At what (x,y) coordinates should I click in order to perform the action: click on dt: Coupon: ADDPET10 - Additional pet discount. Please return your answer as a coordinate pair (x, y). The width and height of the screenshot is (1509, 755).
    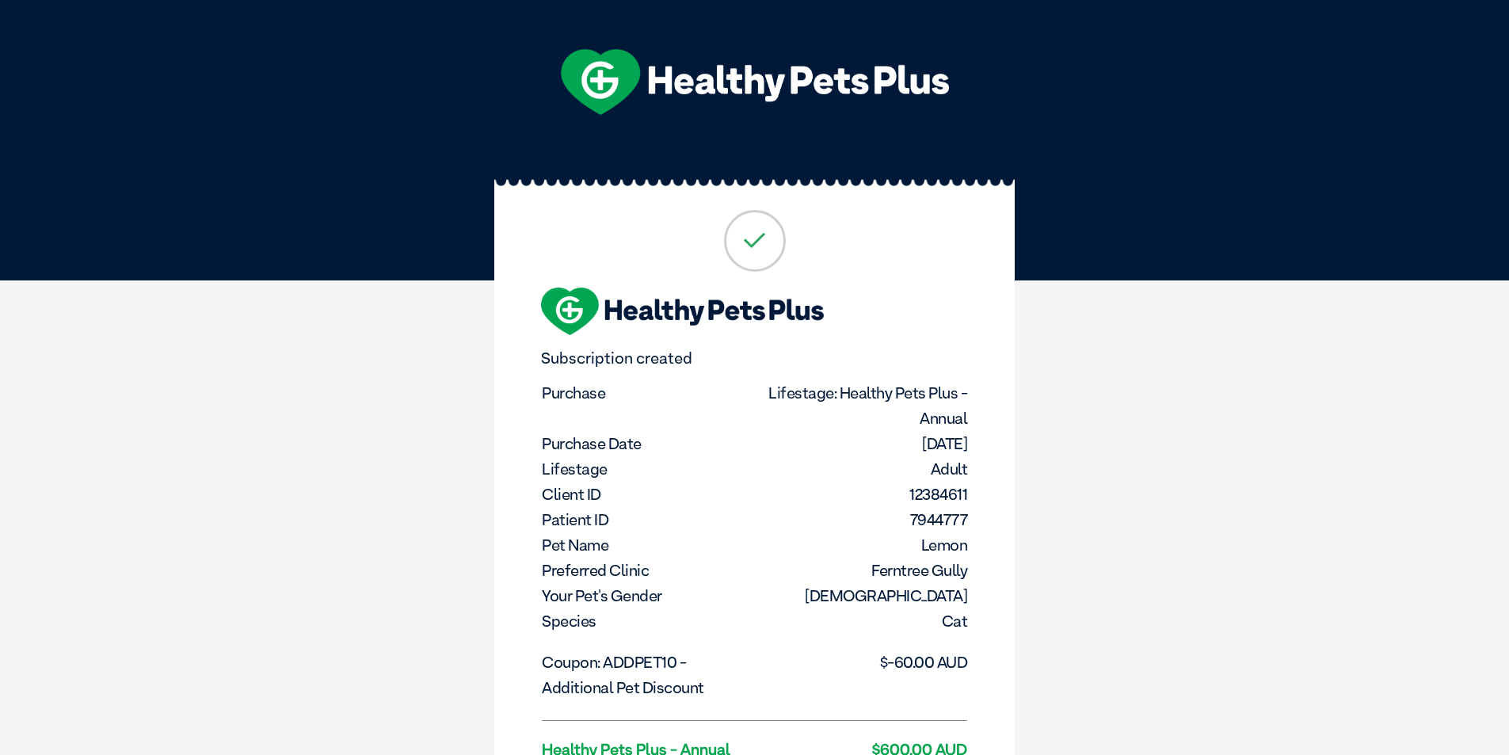
    Looking at the image, I should click on (647, 675).